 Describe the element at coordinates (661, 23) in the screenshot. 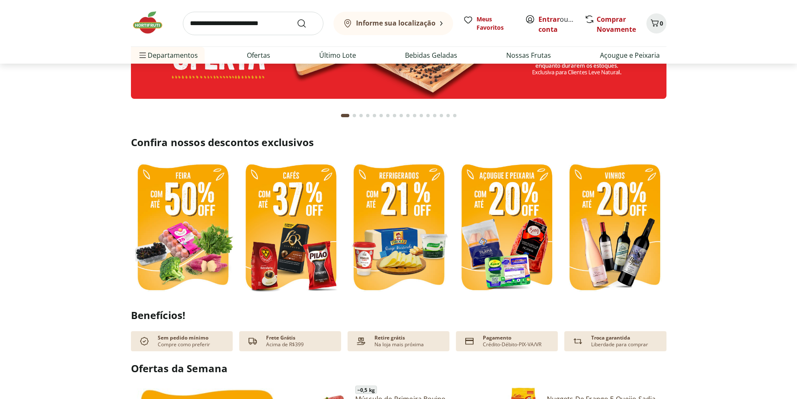

I see `span: 0` at that location.